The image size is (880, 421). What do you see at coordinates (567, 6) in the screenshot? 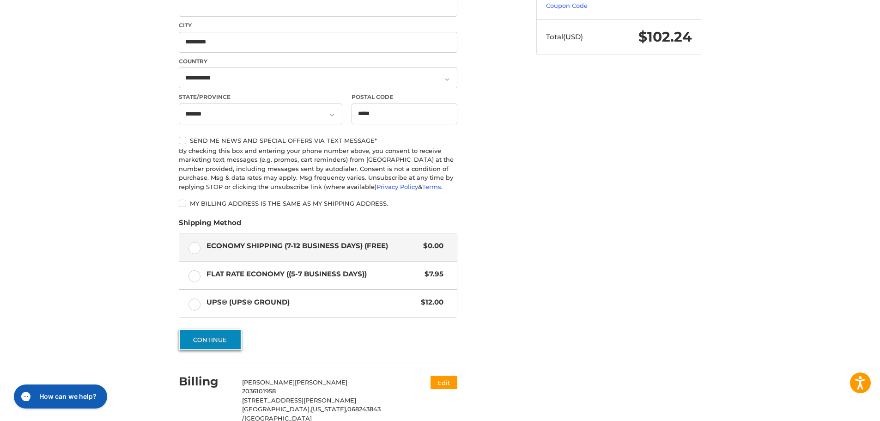
I see `a: Coupon Code` at bounding box center [567, 6].